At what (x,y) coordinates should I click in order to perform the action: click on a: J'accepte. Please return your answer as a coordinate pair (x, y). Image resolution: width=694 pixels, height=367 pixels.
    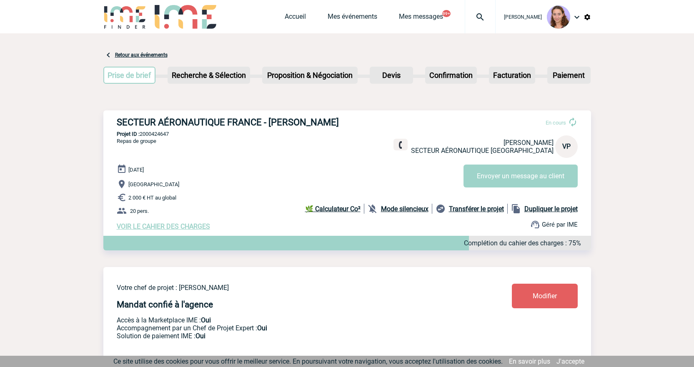
    Looking at the image, I should click on (570, 362).